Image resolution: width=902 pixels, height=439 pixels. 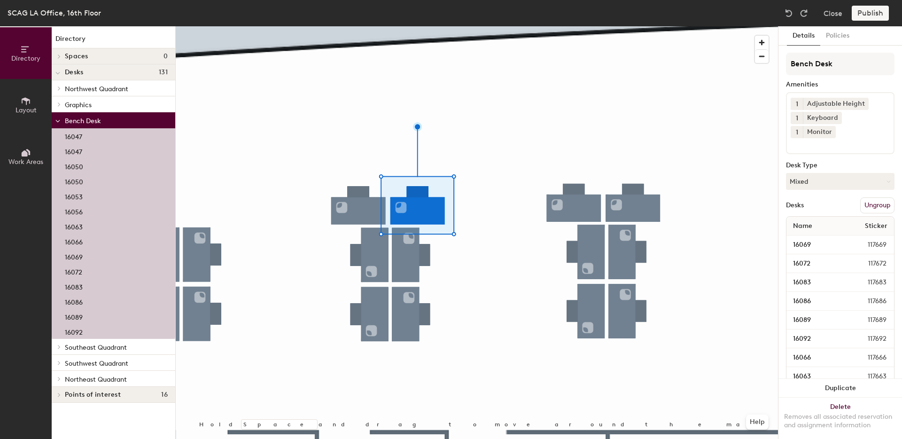 I want to click on span: 117669, so click(x=869, y=245).